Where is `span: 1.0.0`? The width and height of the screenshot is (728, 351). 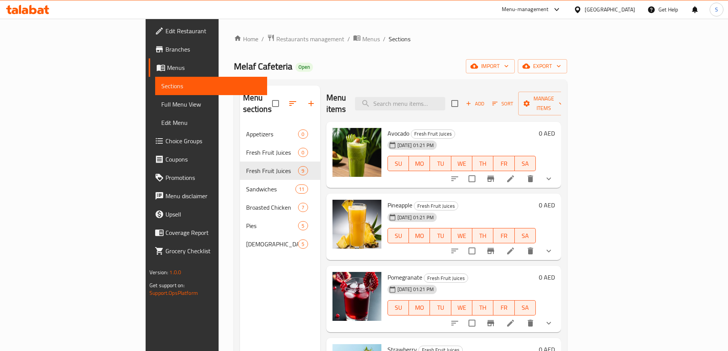
span: 1.0.0 is located at coordinates (175, 272).